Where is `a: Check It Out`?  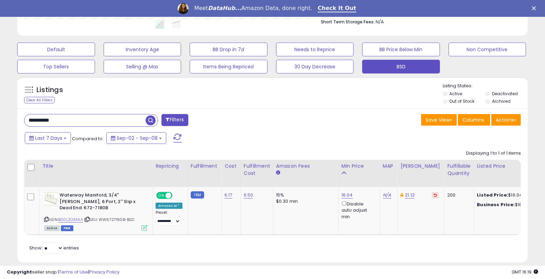
a: Check It Out is located at coordinates (337, 9).